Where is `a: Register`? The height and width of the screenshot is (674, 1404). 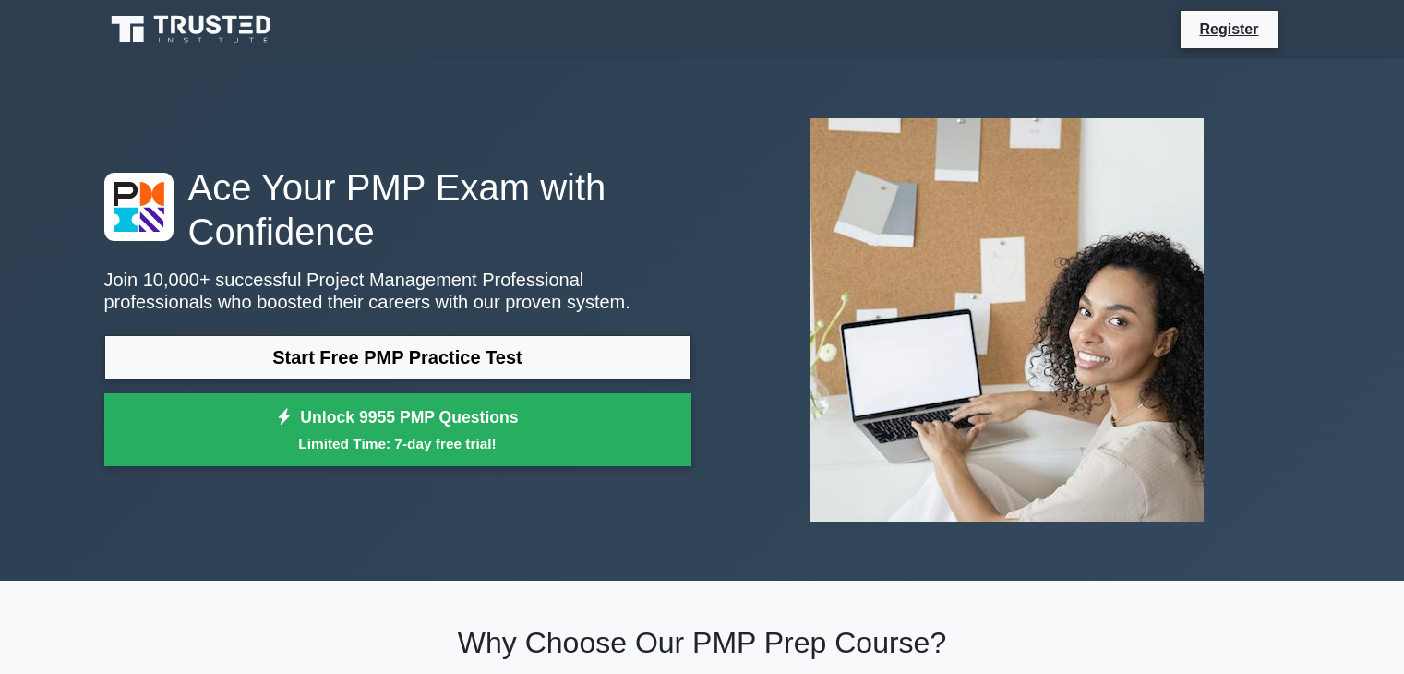 a: Register is located at coordinates (1229, 29).